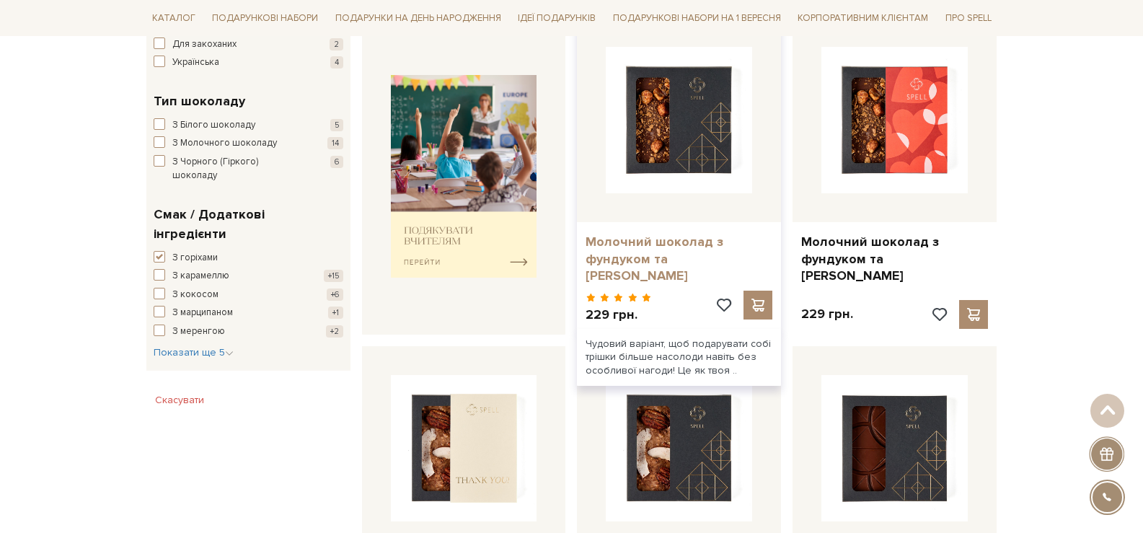 This screenshot has height=533, width=1143. I want to click on span: З кокосом, so click(195, 295).